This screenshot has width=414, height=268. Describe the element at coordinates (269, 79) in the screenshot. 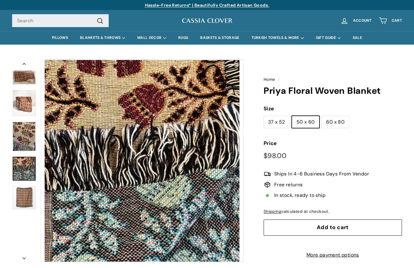

I see `a: Home` at that location.